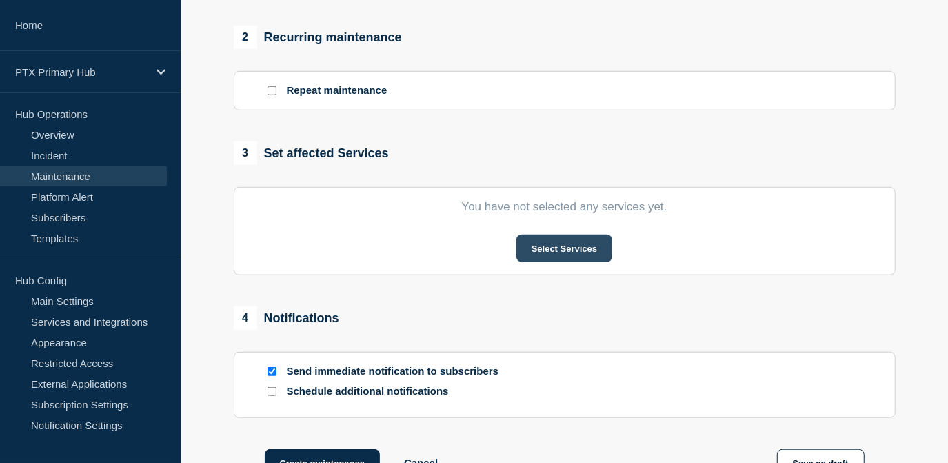 This screenshot has height=463, width=948. Describe the element at coordinates (311, 153) in the screenshot. I see `div: Set affected Services` at that location.